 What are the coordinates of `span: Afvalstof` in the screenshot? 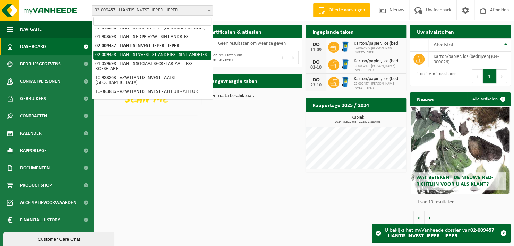 It's located at (443, 45).